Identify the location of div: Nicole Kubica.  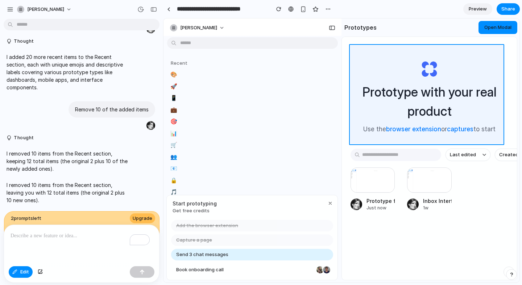
(156, 252).